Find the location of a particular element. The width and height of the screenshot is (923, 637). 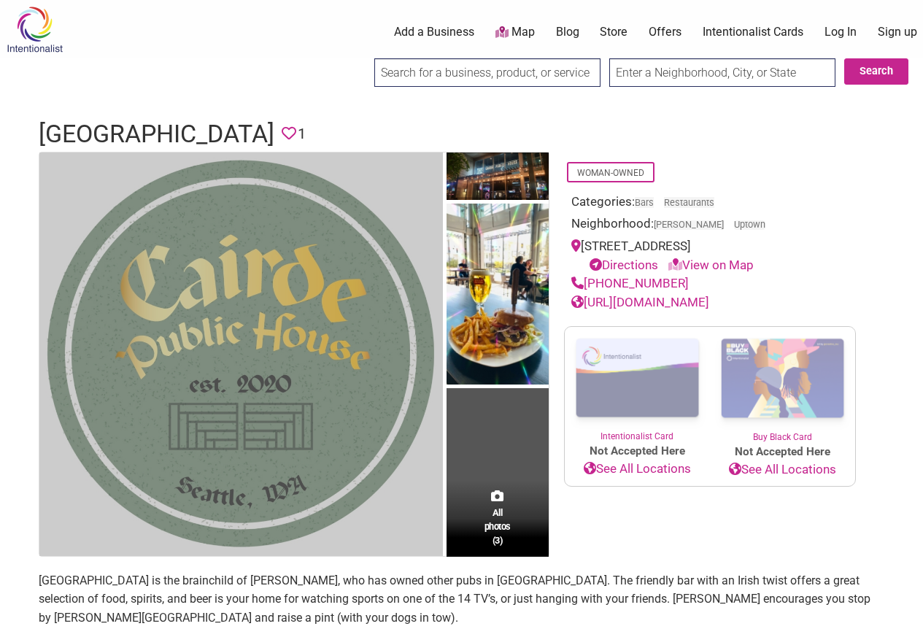

input: Enter a Neighborhood, City, or State is located at coordinates (722, 72).